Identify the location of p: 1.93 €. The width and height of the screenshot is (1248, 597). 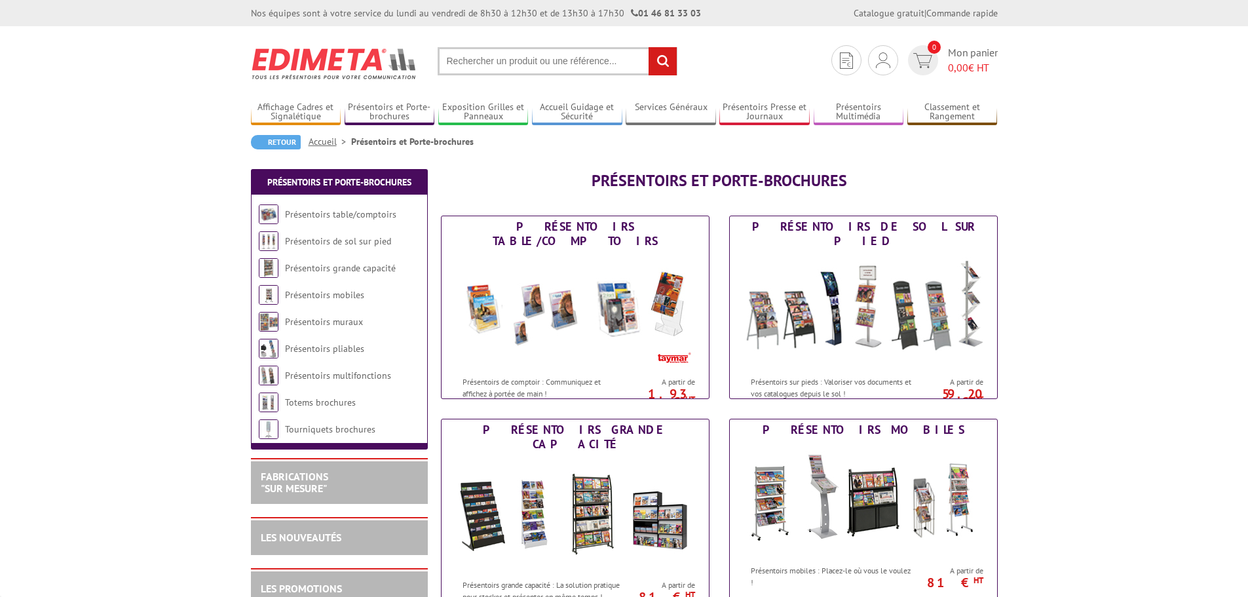
(658, 398).